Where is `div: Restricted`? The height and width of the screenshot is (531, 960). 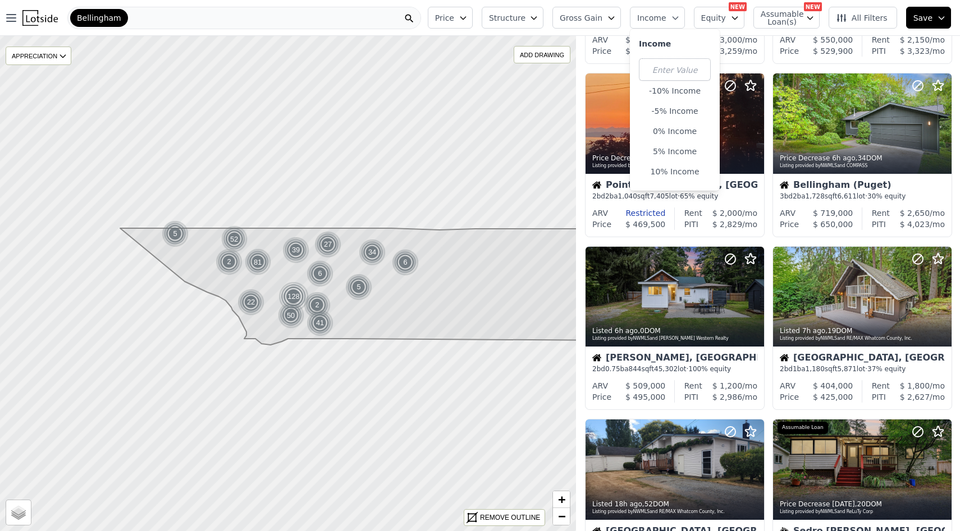
div: Restricted is located at coordinates (636, 213).